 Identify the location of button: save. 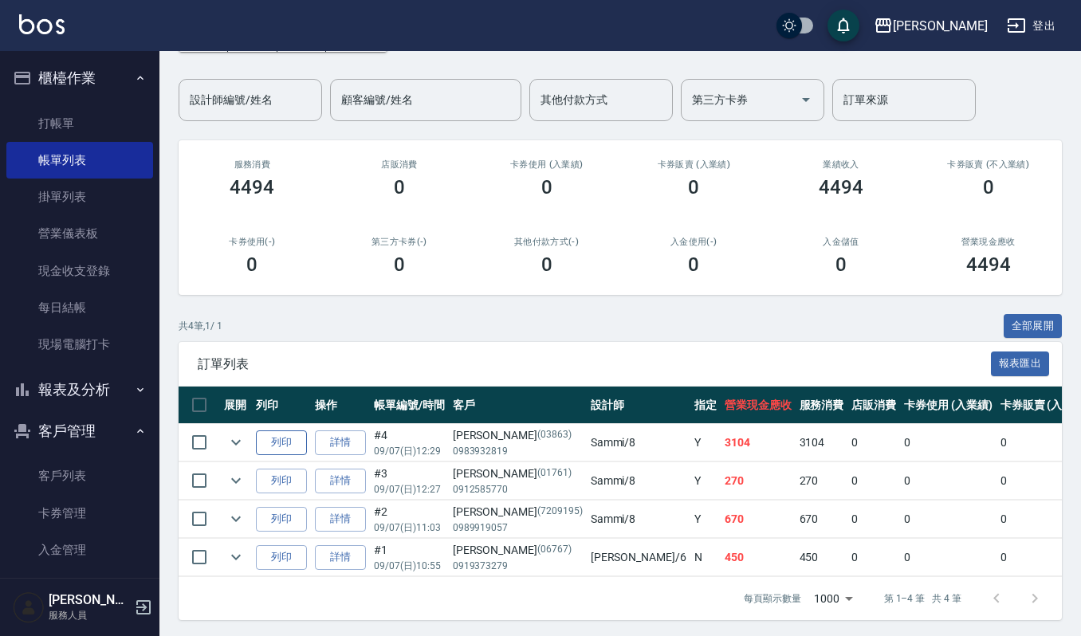
(843, 26).